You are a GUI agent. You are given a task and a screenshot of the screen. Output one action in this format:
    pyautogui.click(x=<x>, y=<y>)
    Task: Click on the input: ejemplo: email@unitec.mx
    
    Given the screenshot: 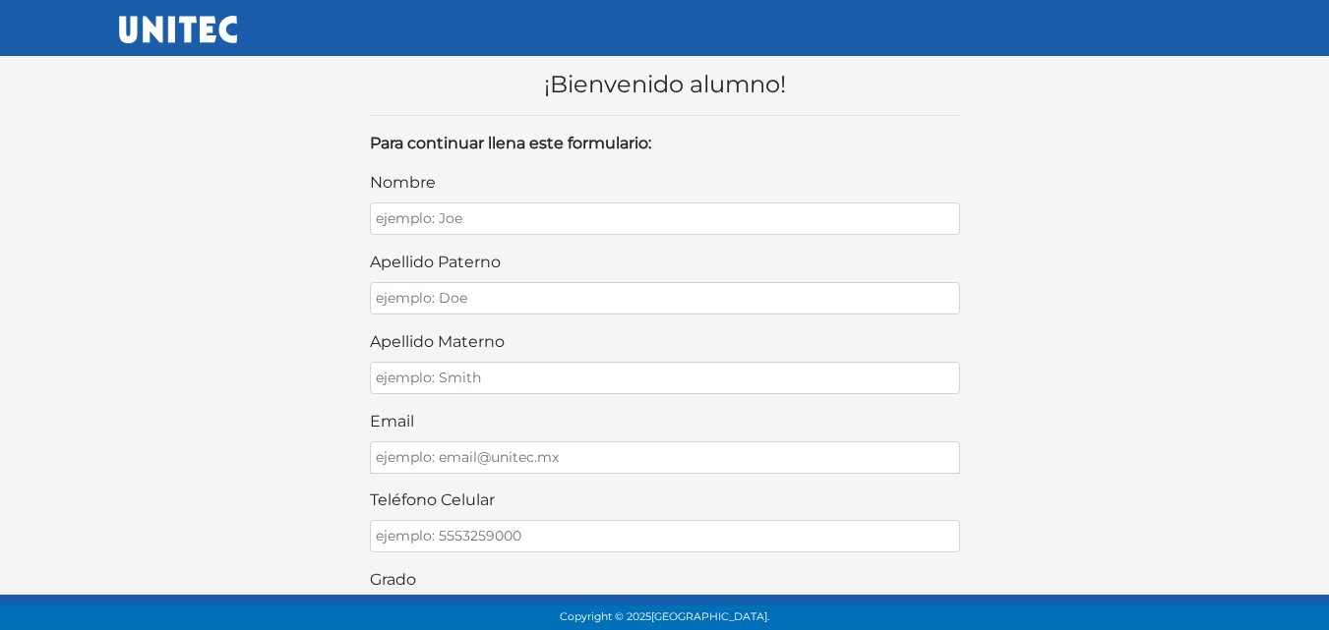 What is the action you would take?
    pyautogui.click(x=665, y=457)
    